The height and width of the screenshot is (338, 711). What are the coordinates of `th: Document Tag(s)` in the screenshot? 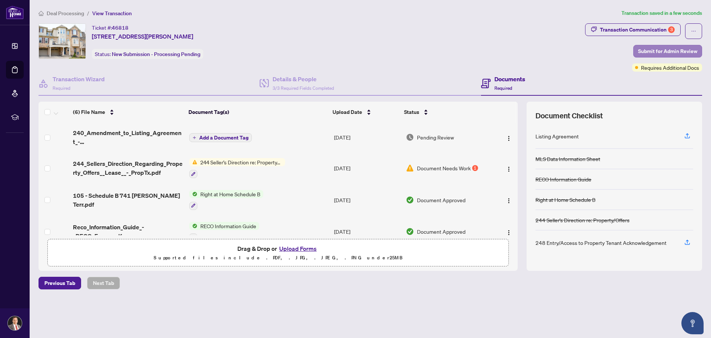 It's located at (258, 112).